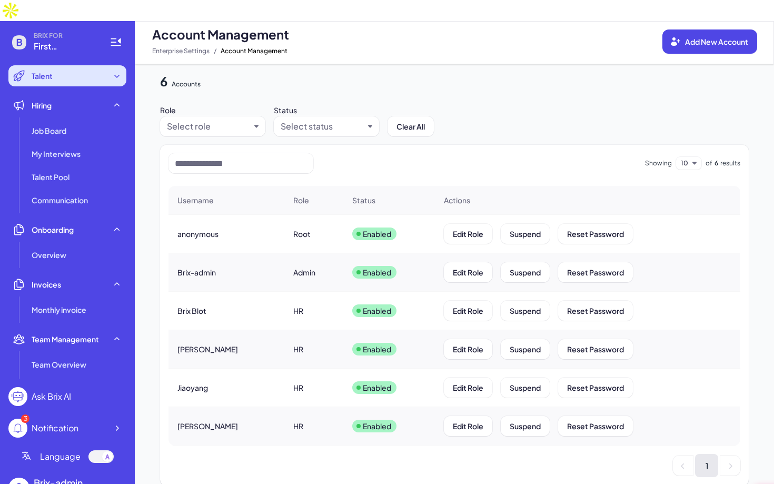 The image size is (774, 484). Describe the element at coordinates (193, 388) in the screenshot. I see `span: Jiaoyang` at that location.